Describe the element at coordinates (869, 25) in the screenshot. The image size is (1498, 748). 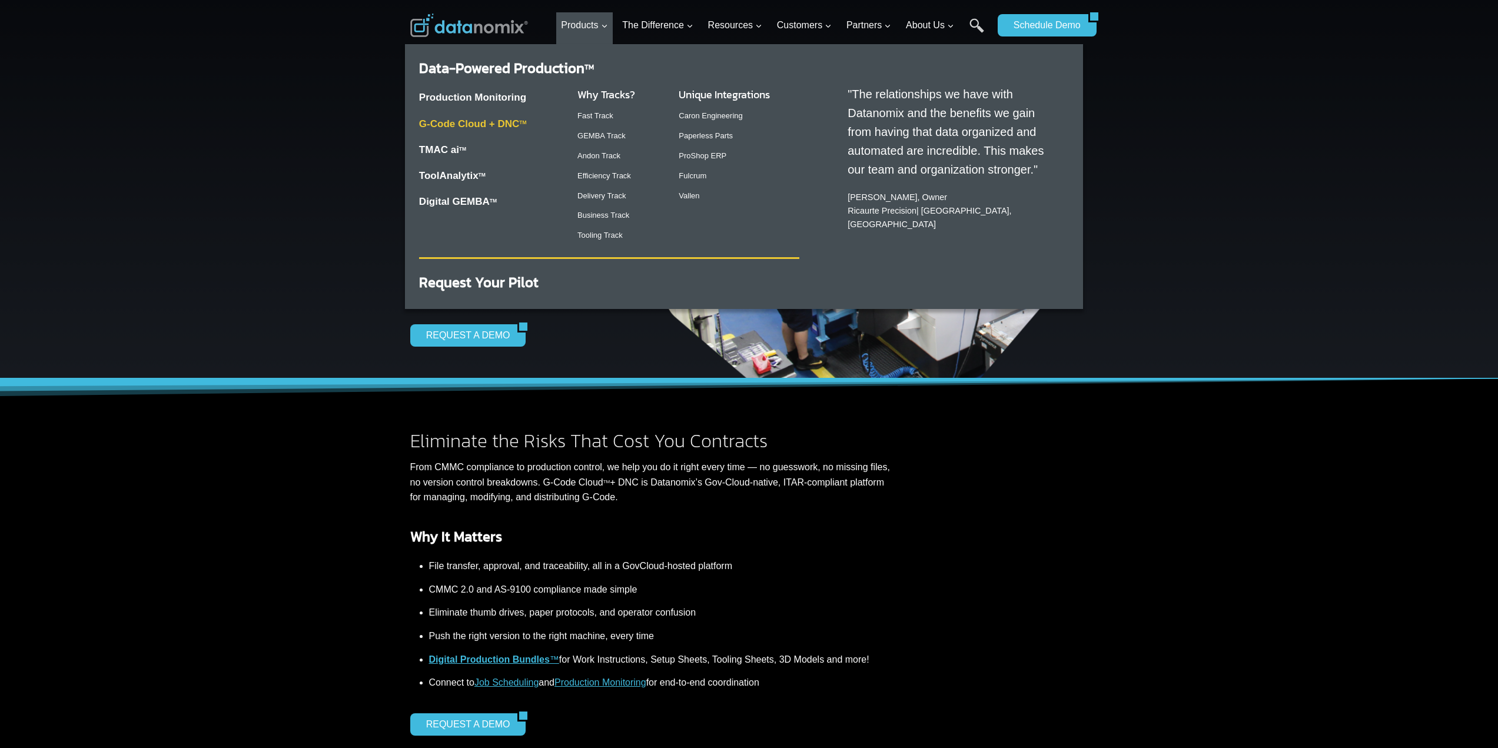
I see `span: Partners` at that location.